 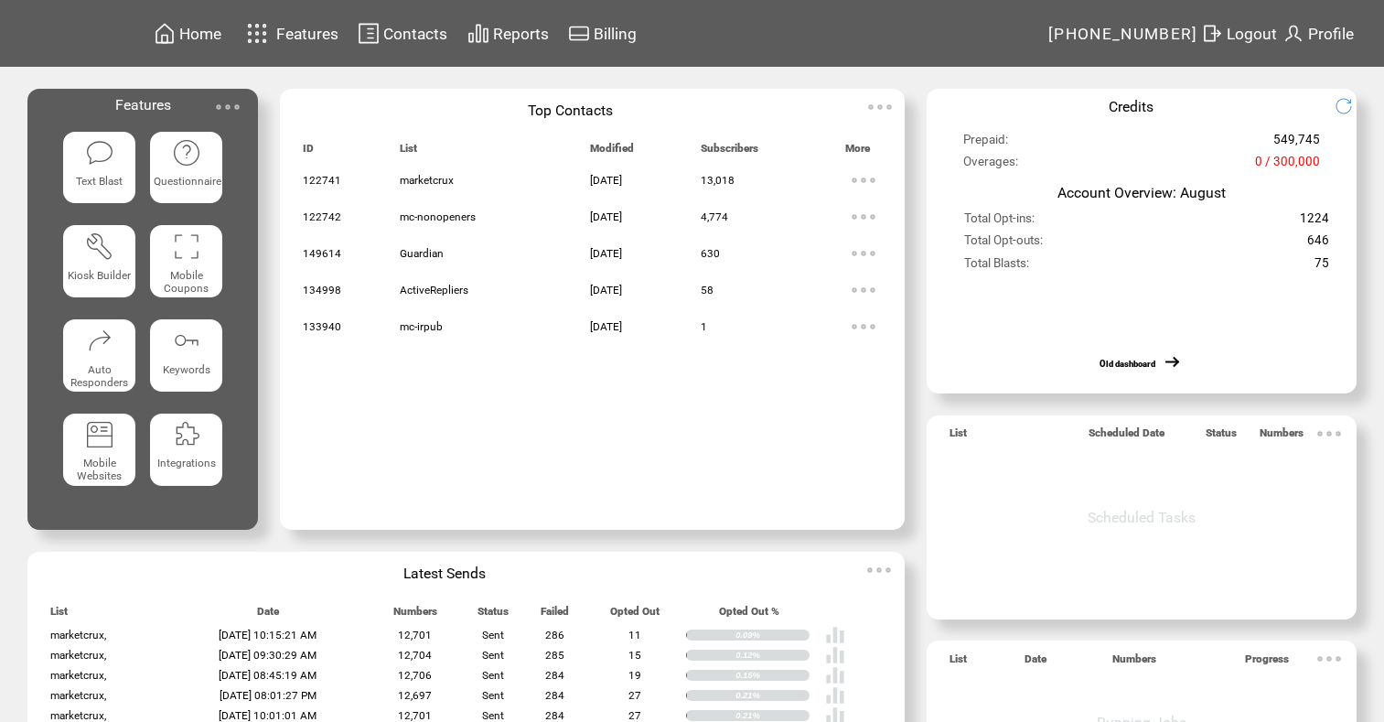 What do you see at coordinates (772, 675) in the screenshot?
I see `div: 0.15%` at bounding box center [772, 675].